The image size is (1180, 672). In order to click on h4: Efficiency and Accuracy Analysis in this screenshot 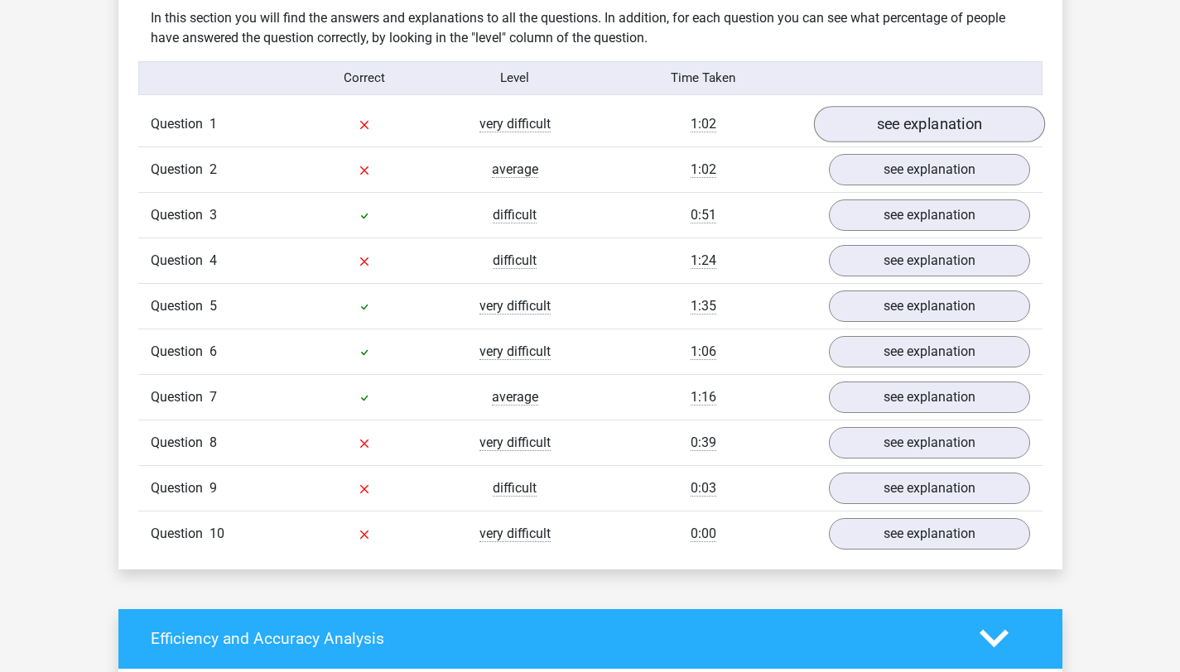, I will do `click(552, 638)`.